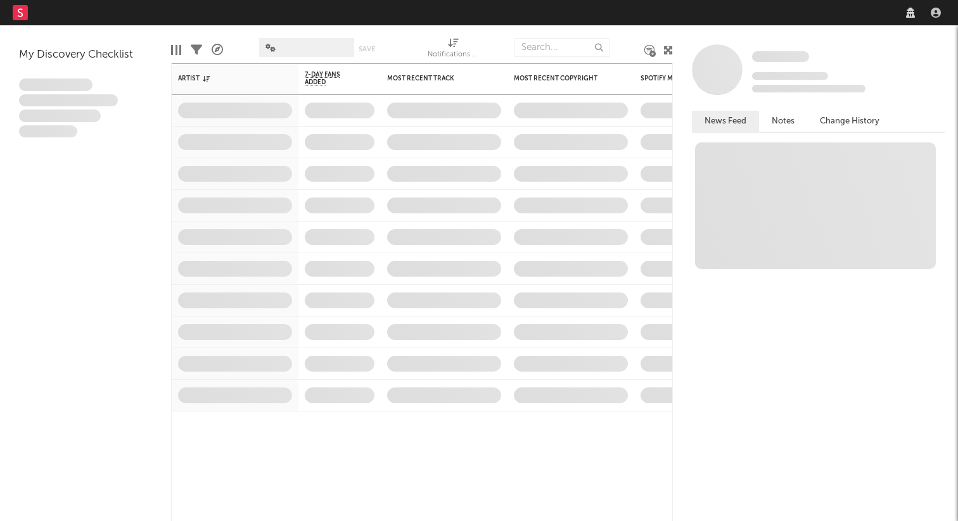 The width and height of the screenshot is (958, 521). Describe the element at coordinates (196, 50) in the screenshot. I see `div: Filters` at that location.